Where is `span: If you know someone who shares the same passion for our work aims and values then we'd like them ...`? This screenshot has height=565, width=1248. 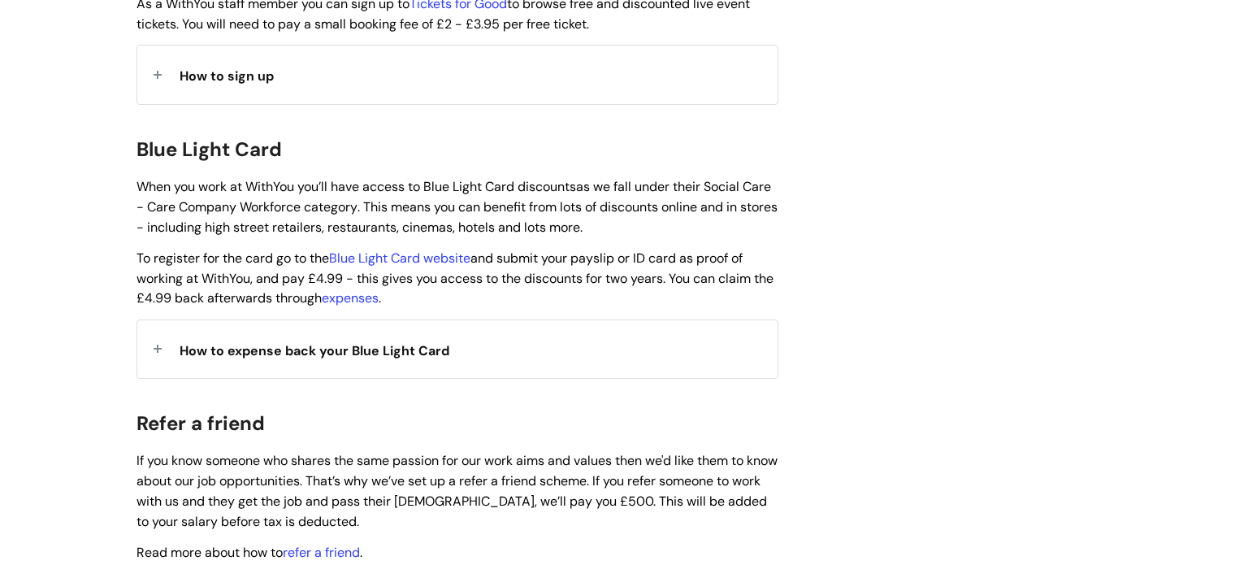
span: If you know someone who shares the same passion for our work aims and values then we'd like them ... is located at coordinates (457, 490).